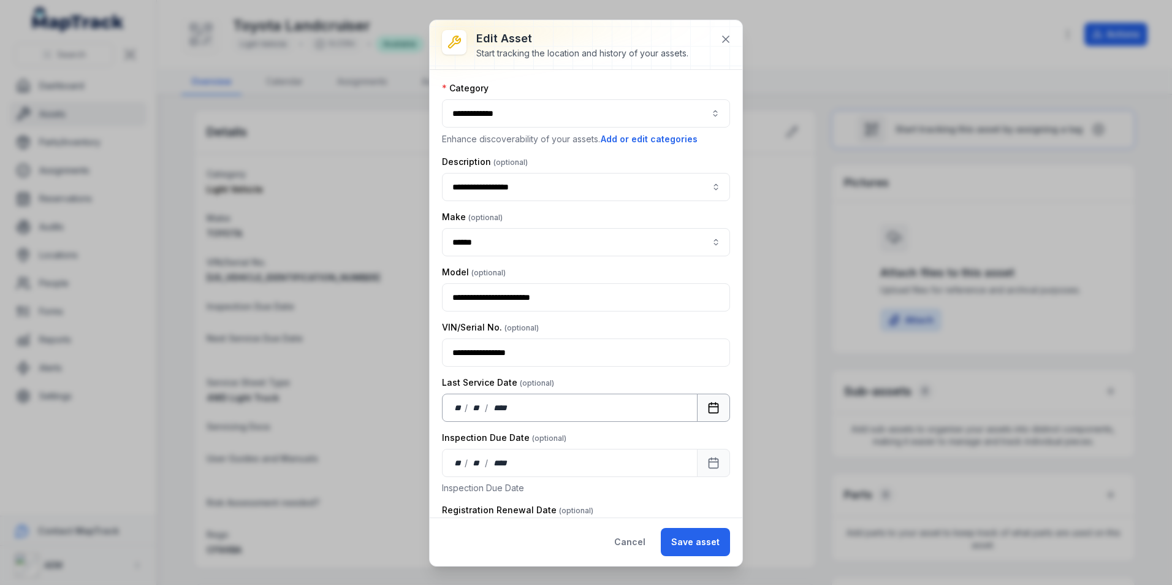 Image resolution: width=1172 pixels, height=585 pixels. Describe the element at coordinates (485, 162) in the screenshot. I see `label: Description` at that location.